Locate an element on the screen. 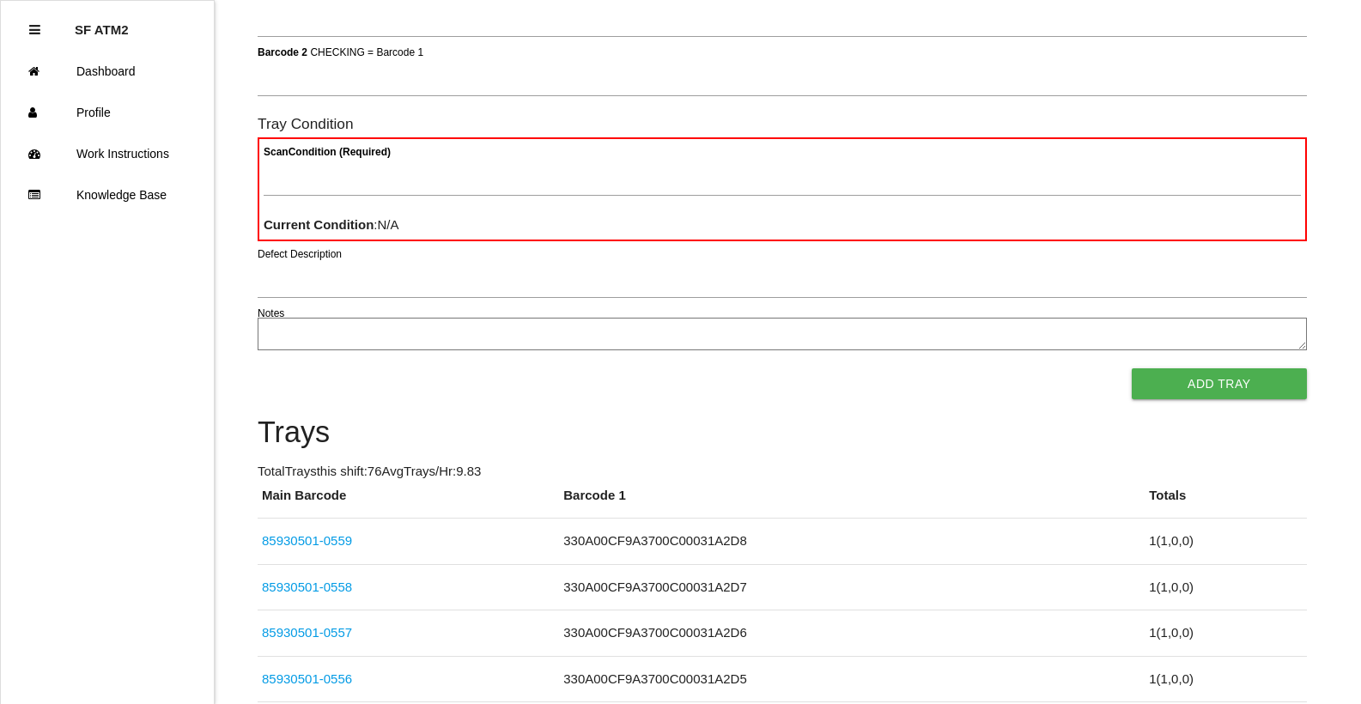 The width and height of the screenshot is (1361, 704). a: 85930501-0556 is located at coordinates (306, 678).